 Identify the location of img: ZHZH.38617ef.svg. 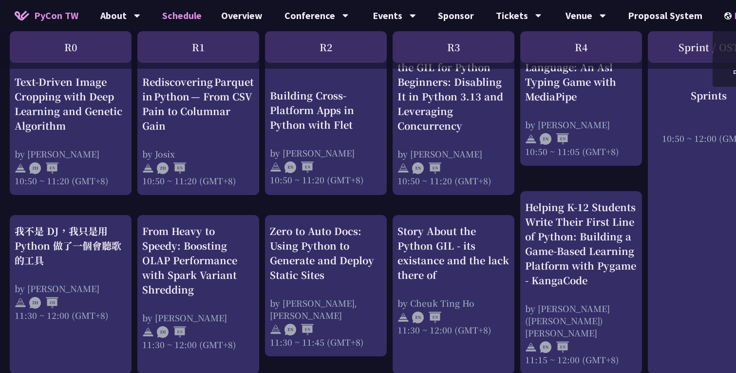
(44, 302).